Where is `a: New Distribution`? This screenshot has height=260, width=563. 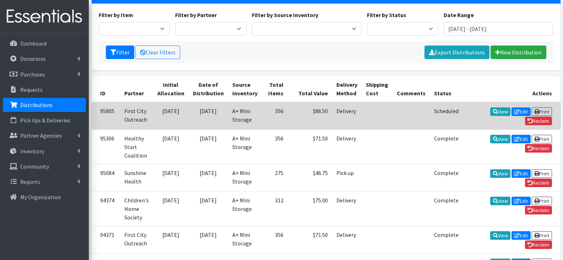 a: New Distribution is located at coordinates (519, 52).